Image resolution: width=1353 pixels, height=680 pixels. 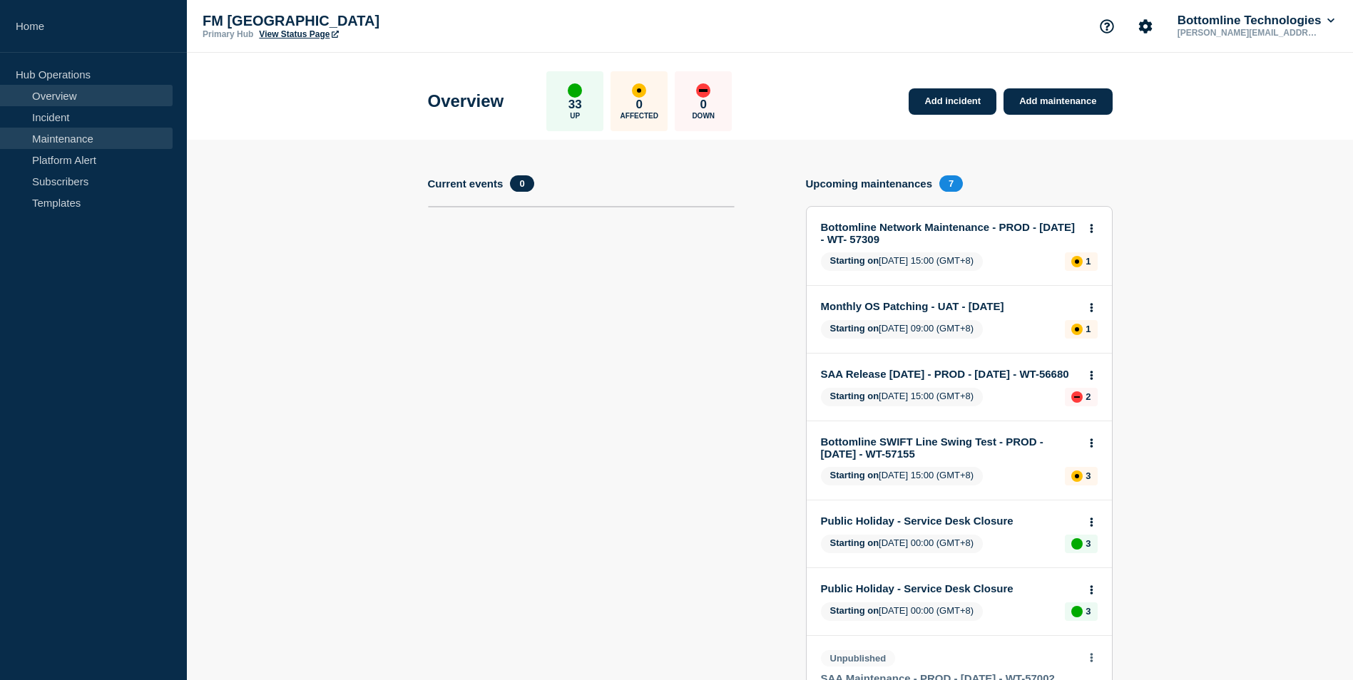 What do you see at coordinates (703, 116) in the screenshot?
I see `p: Down` at bounding box center [703, 116].